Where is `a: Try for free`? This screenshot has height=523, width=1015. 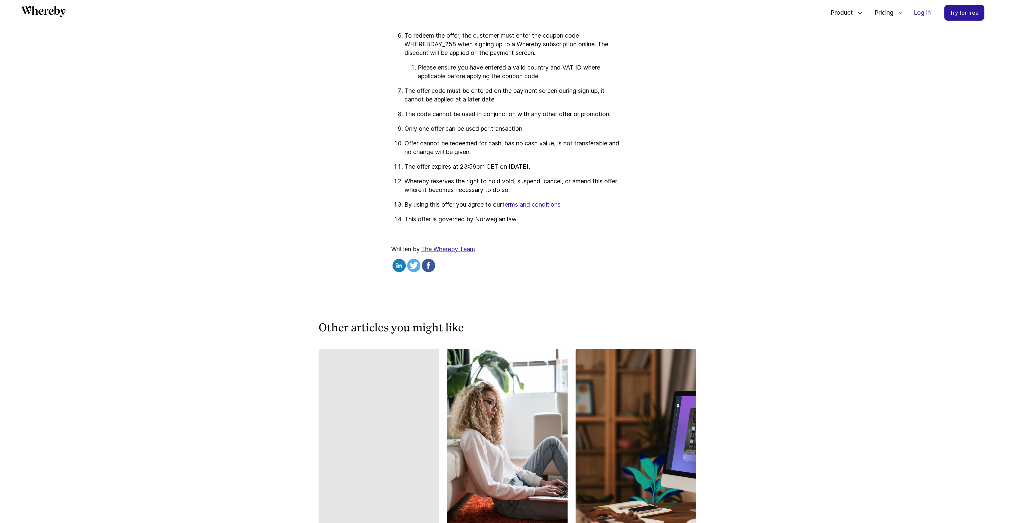 a: Try for free is located at coordinates (964, 13).